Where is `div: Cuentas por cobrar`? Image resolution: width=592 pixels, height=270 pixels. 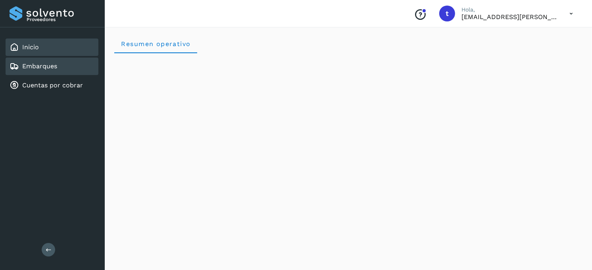 div: Cuentas por cobrar is located at coordinates (52, 85).